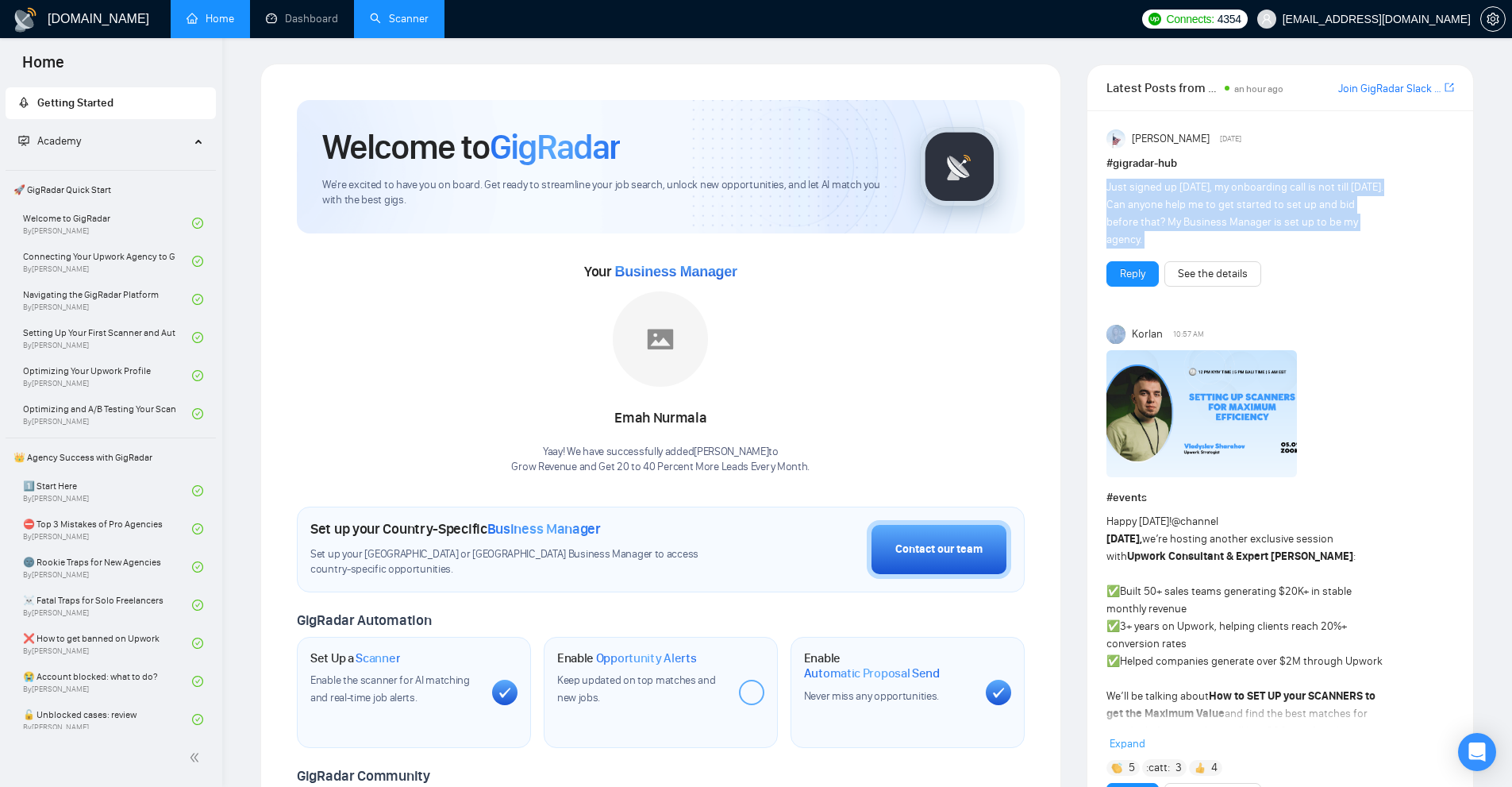 This screenshot has width=1512, height=787. What do you see at coordinates (1259, 89) in the screenshot?
I see `span: an hour ago` at bounding box center [1259, 89].